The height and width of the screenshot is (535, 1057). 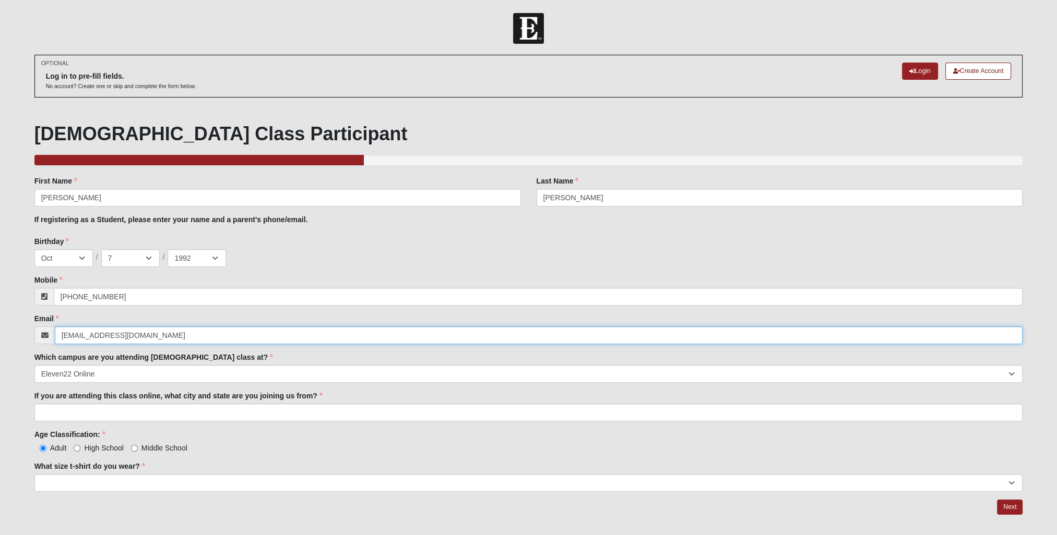 I want to click on p: No account? Create one or skip and complete the form below., so click(x=121, y=86).